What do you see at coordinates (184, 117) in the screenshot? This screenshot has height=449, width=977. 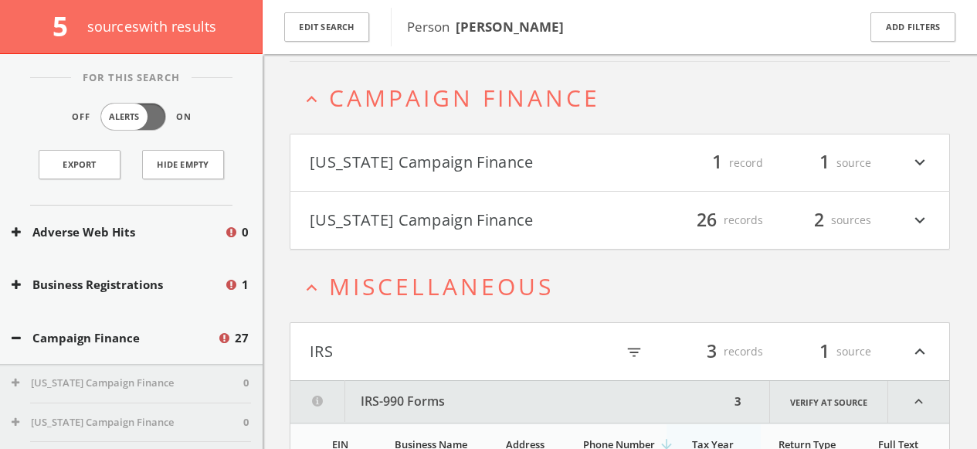 I see `span: On` at bounding box center [184, 117].